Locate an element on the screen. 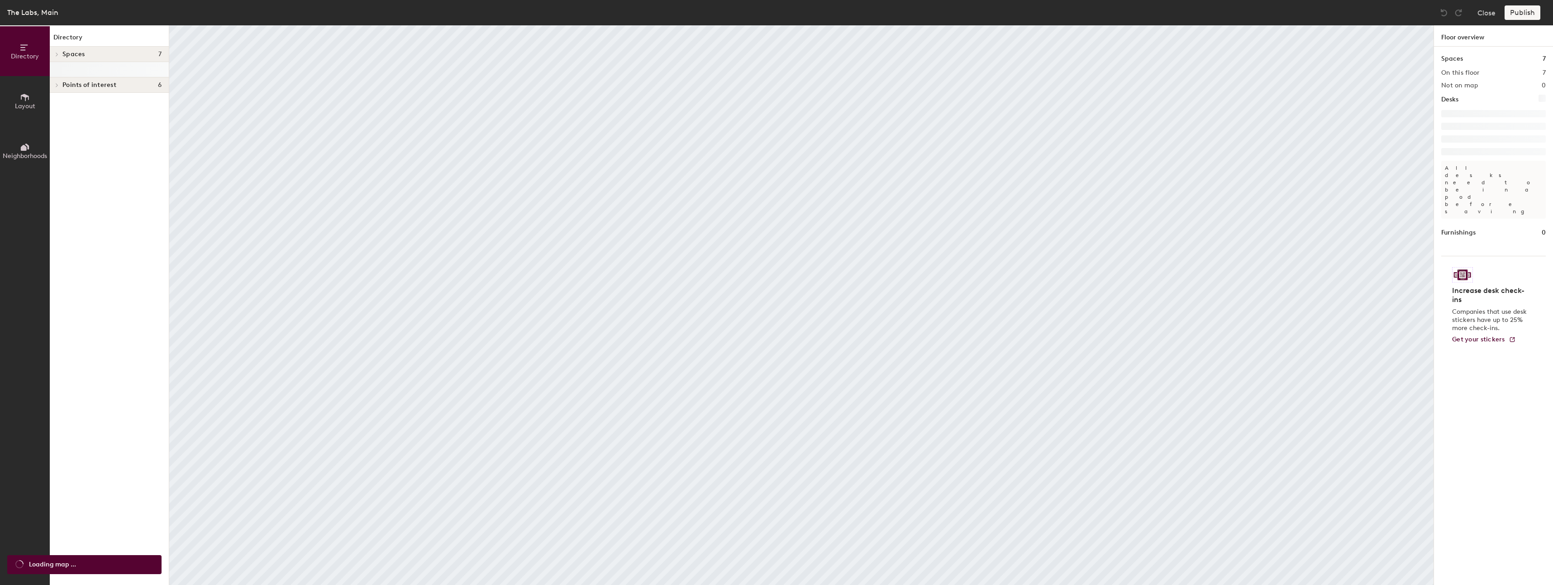 The image size is (1553, 585). img: Sticker logo is located at coordinates (1462, 275).